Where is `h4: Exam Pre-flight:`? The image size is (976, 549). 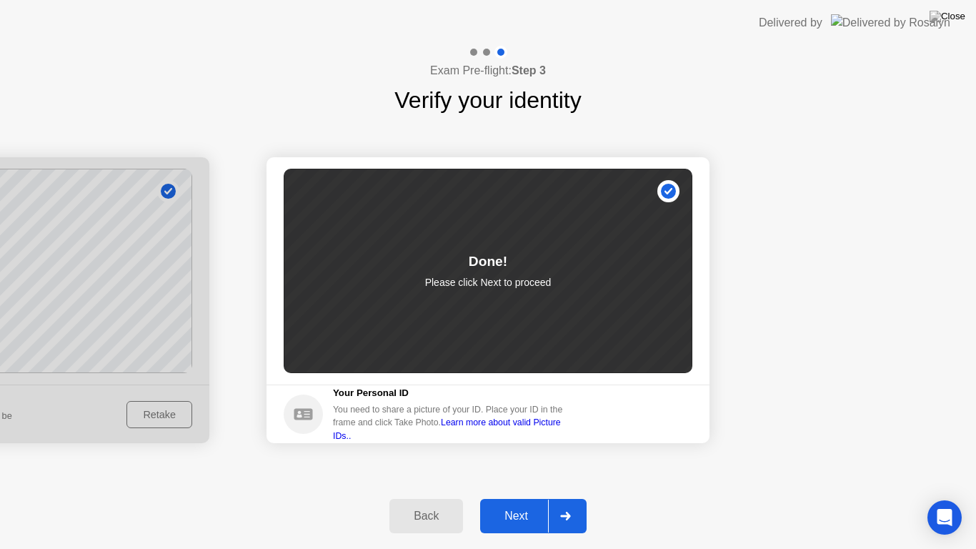
h4: Exam Pre-flight: is located at coordinates (488, 71).